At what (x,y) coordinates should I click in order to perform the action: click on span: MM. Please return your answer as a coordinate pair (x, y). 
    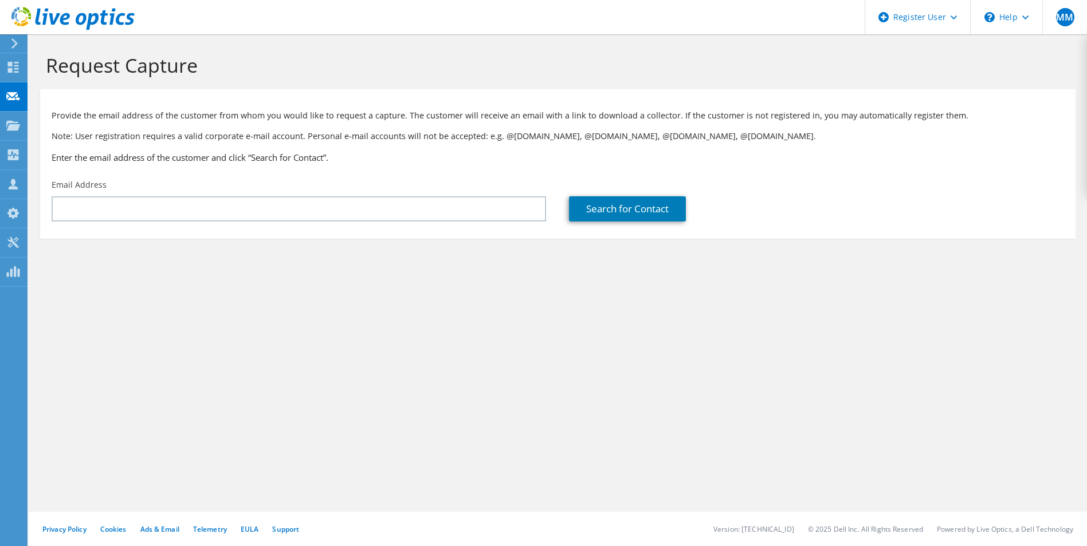
    Looking at the image, I should click on (1065, 17).